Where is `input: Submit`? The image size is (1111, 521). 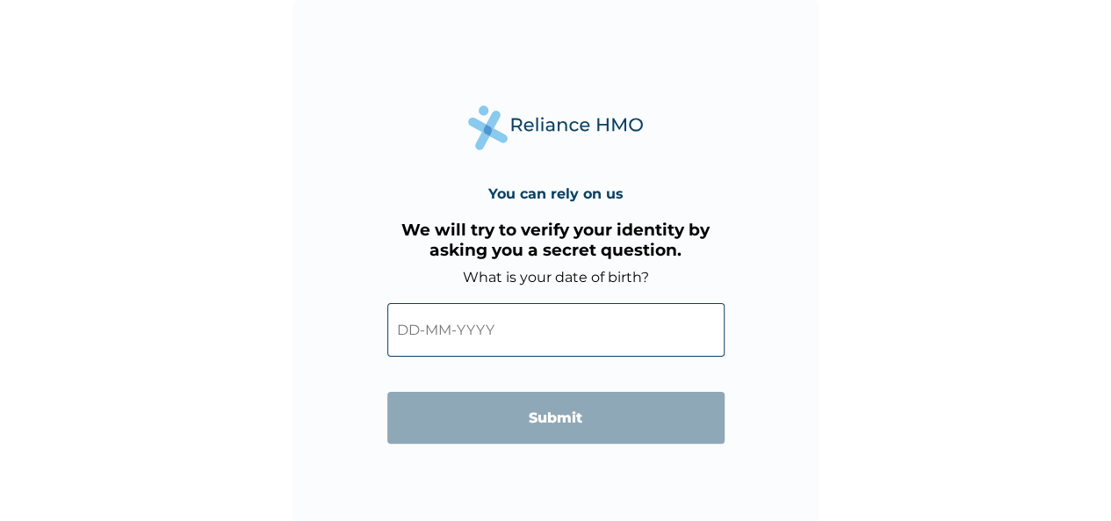
input: Submit is located at coordinates (556, 417).